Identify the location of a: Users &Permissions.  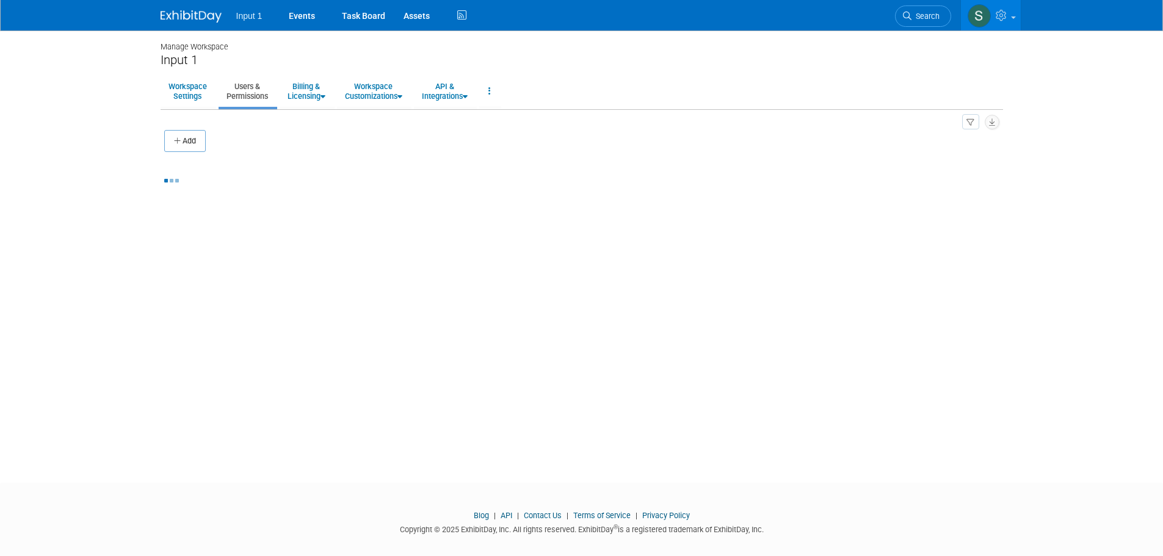
(247, 91).